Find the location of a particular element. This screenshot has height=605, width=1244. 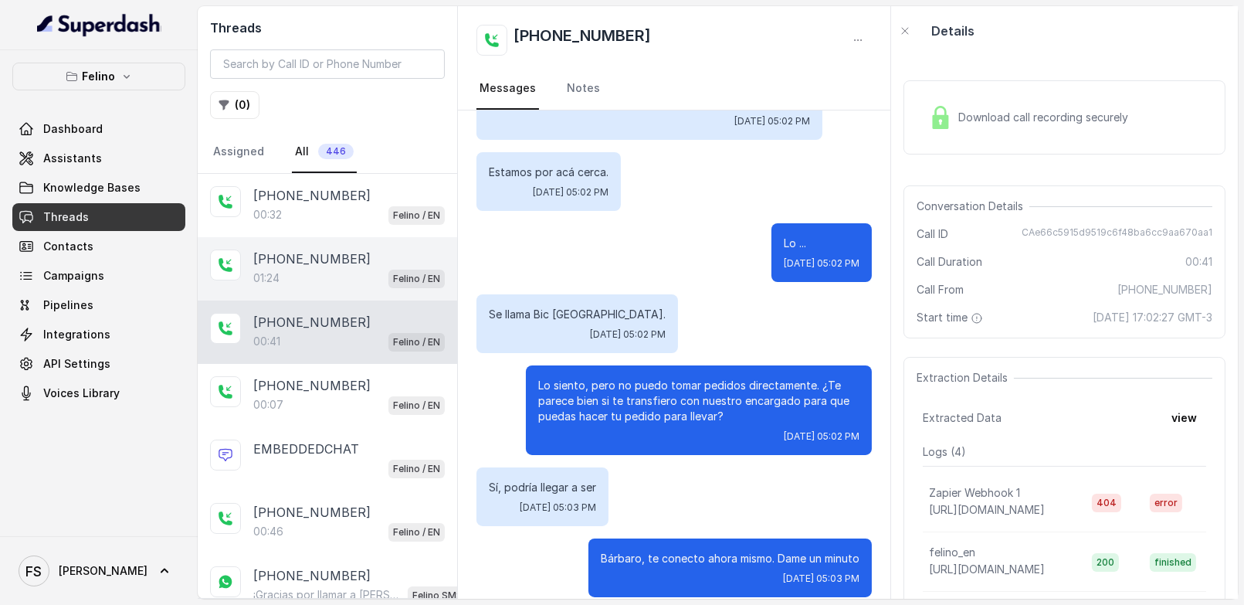

span: Pipelines is located at coordinates (68, 305).